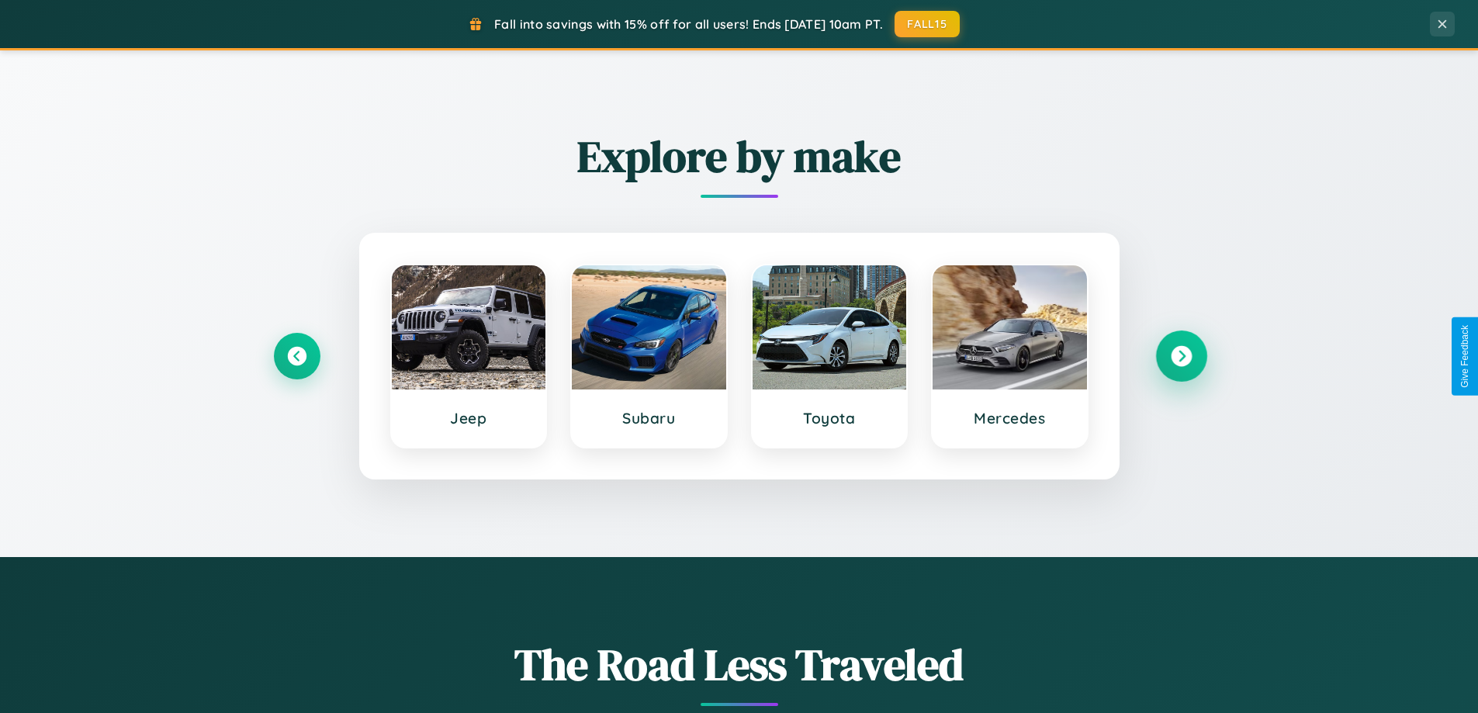  Describe the element at coordinates (829, 418) in the screenshot. I see `h3: Toyota` at that location.